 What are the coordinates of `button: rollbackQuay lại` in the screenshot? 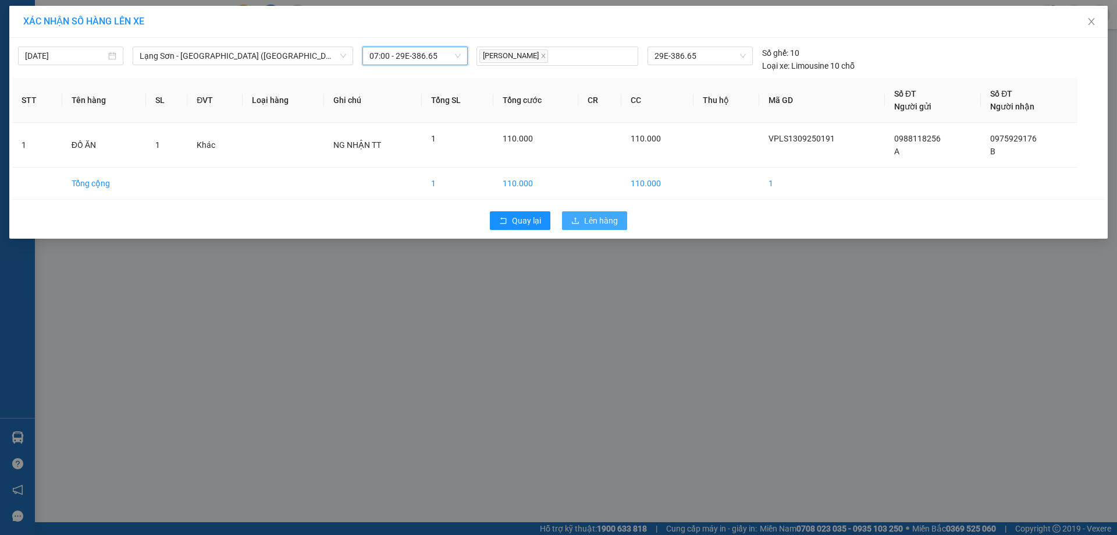 It's located at (520, 220).